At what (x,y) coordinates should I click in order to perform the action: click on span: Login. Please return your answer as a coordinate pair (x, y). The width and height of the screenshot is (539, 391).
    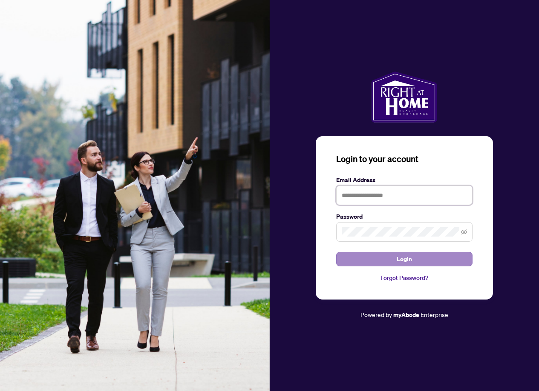
    Looking at the image, I should click on (404, 259).